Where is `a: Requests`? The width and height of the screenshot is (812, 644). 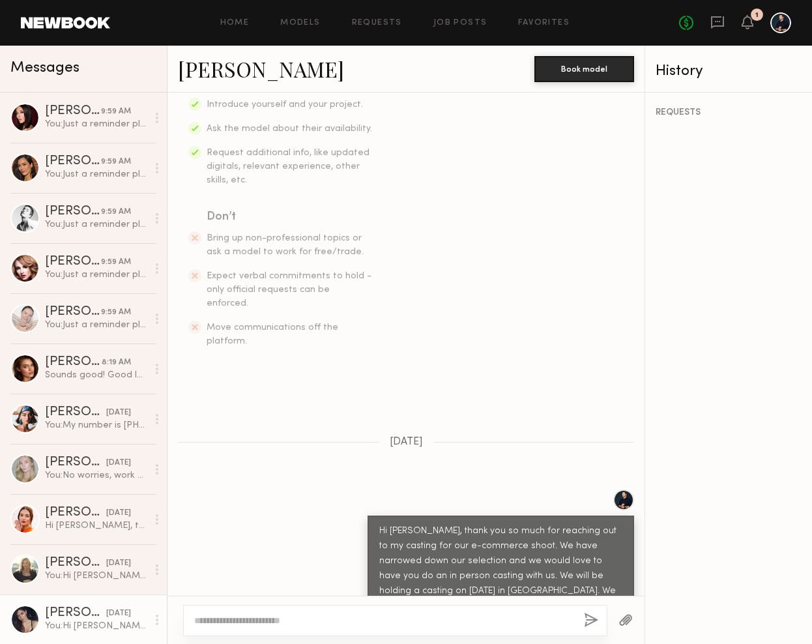 a: Requests is located at coordinates (376, 23).